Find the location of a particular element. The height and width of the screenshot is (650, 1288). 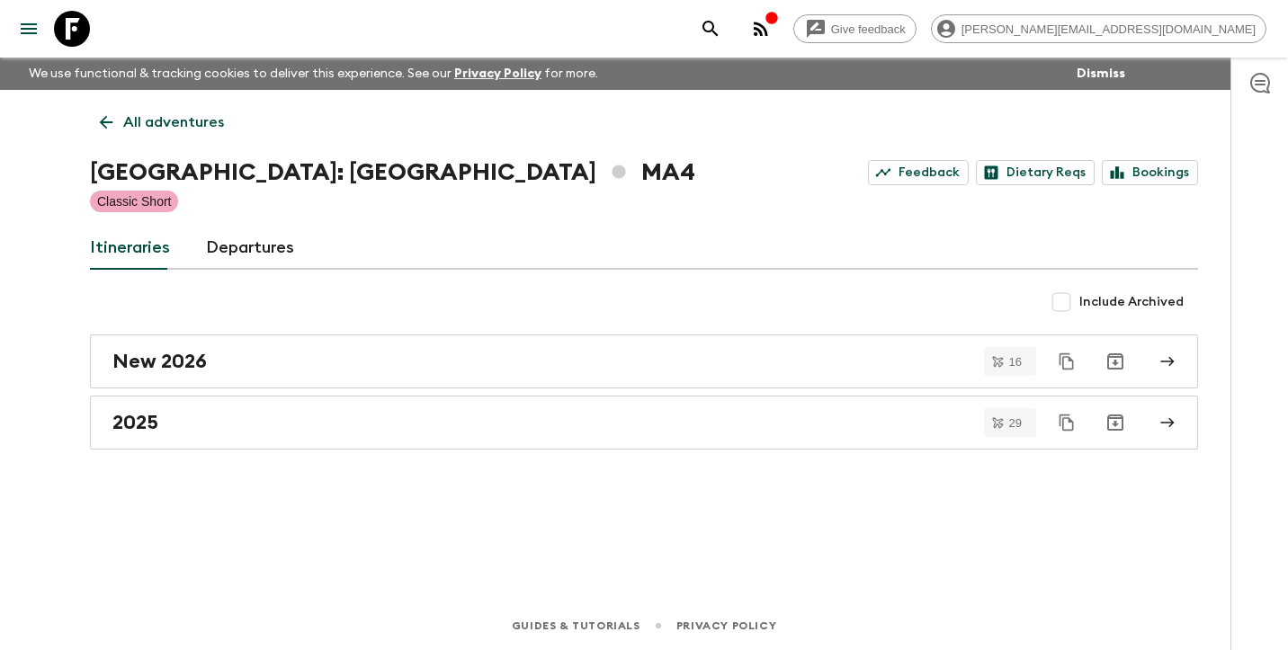

a: Itineraries is located at coordinates (130, 248).